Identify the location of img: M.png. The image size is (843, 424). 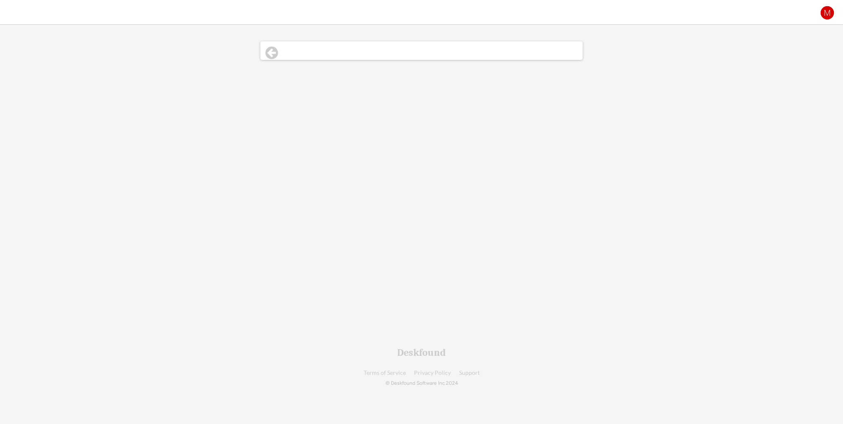
(827, 13).